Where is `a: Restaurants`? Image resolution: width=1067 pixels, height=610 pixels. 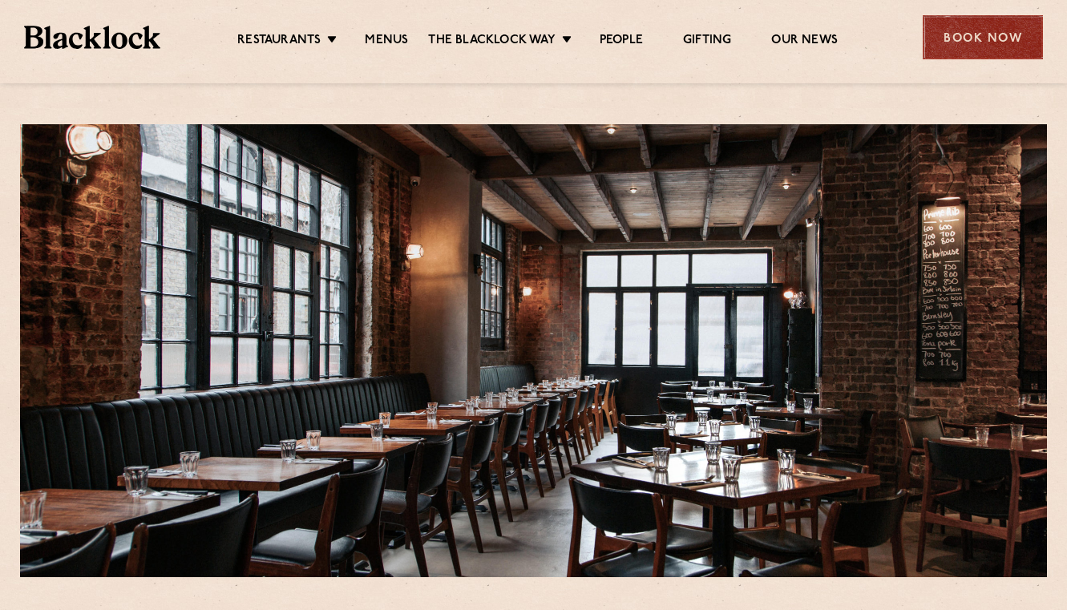 a: Restaurants is located at coordinates (279, 42).